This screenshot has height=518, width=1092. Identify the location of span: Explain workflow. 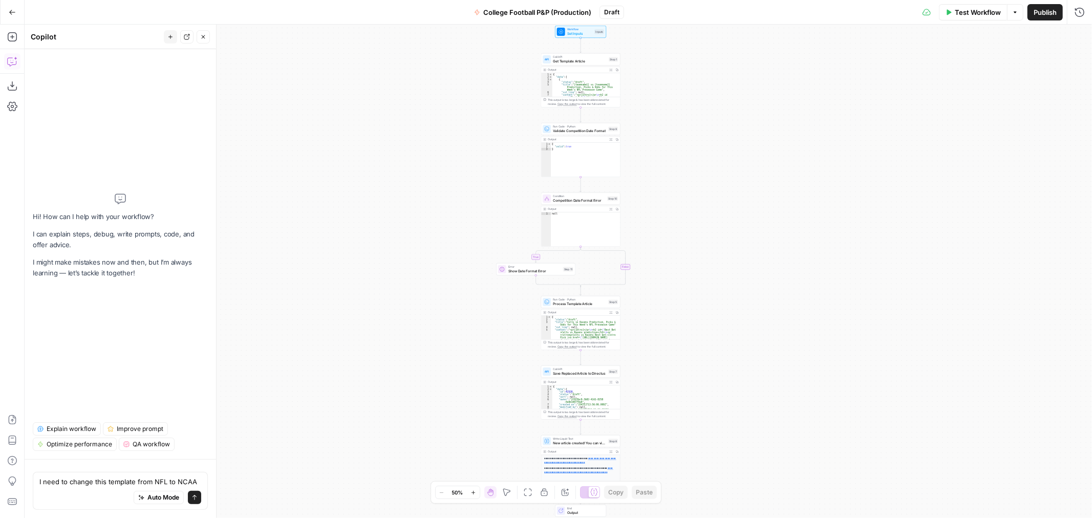
(71, 429).